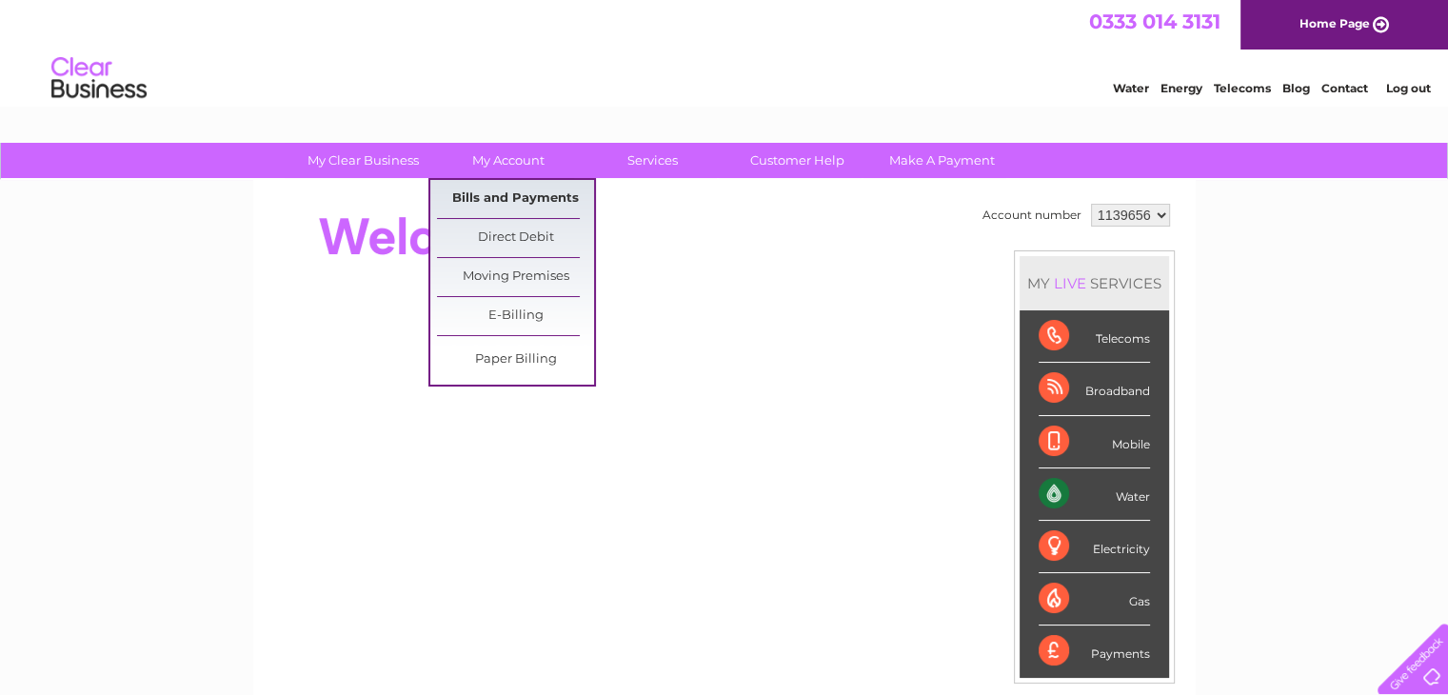  Describe the element at coordinates (1094, 388) in the screenshot. I see `div: Broadband` at that location.